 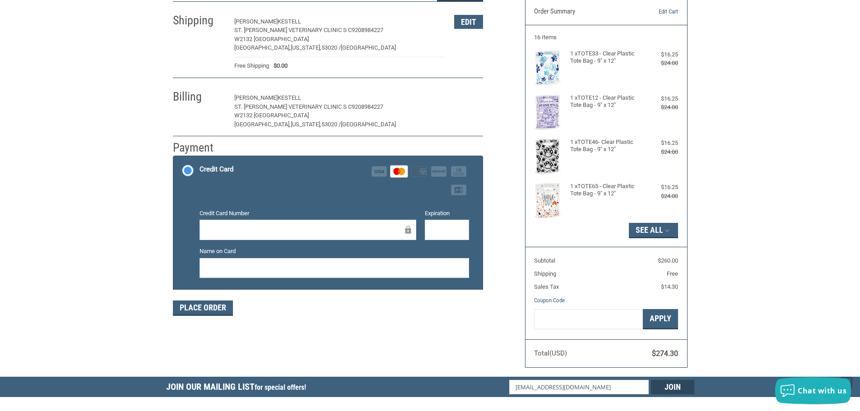 I want to click on span: $260.00, so click(x=667, y=260).